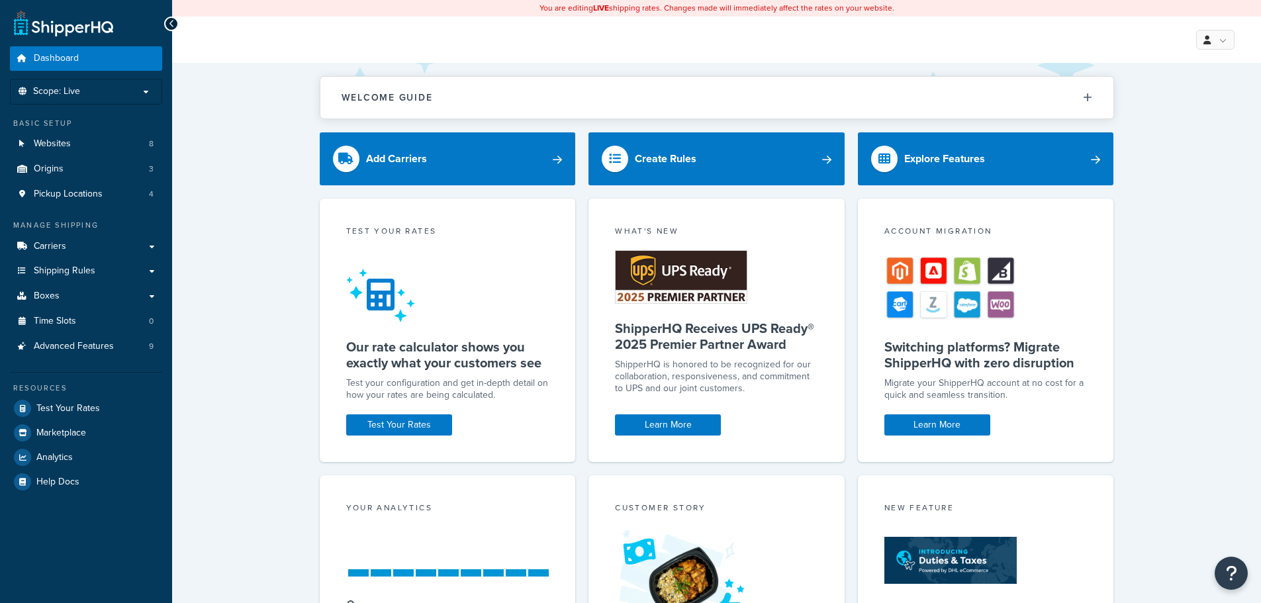 Image resolution: width=1261 pixels, height=603 pixels. I want to click on a: Add Carriers, so click(447, 159).